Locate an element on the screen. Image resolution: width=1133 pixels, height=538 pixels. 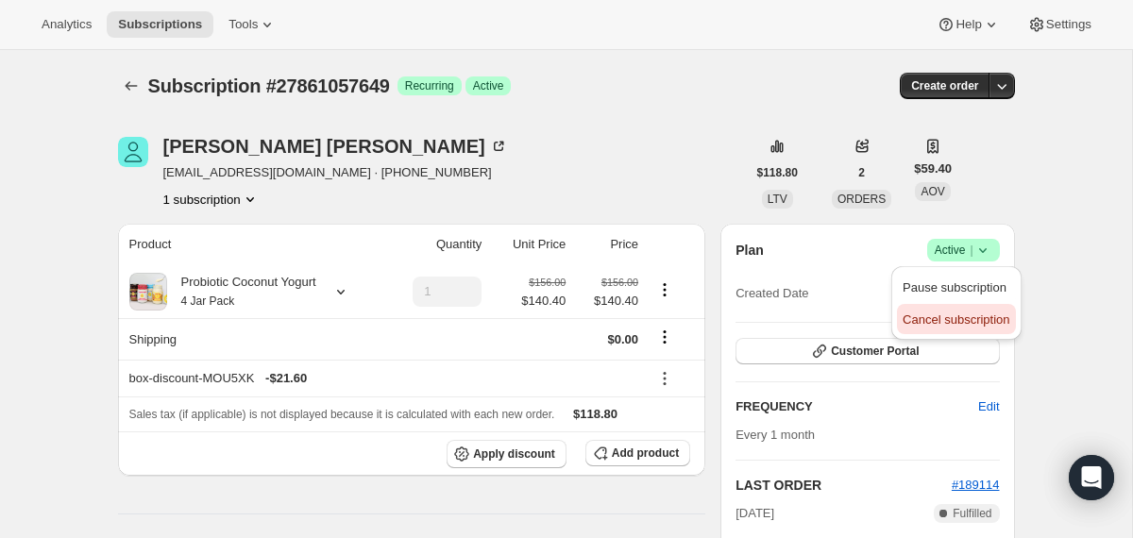
span: Subscription #27861057649 is located at coordinates (269, 86).